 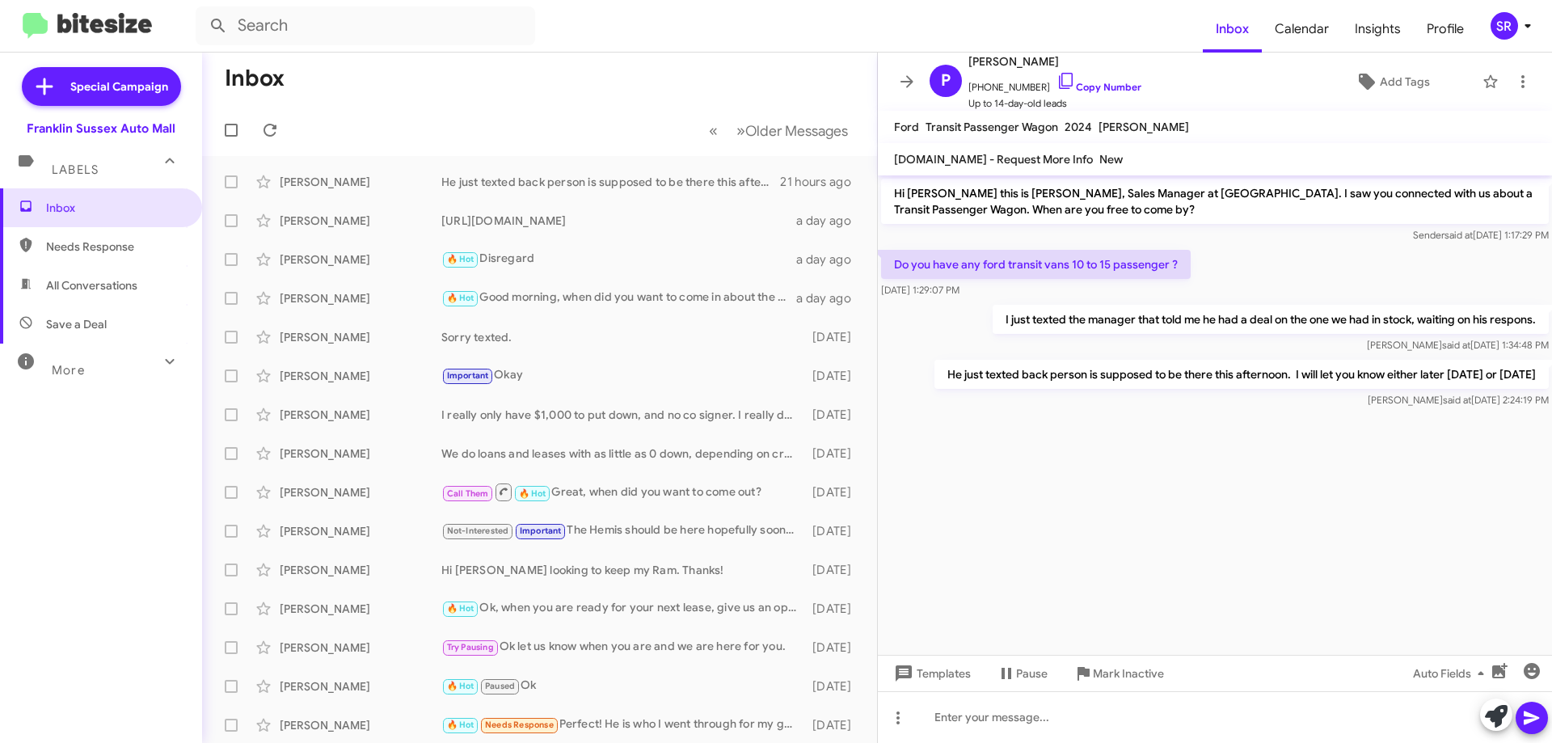 What do you see at coordinates (1271, 319) in the screenshot?
I see `p: I just texted the manager that told me he had a deal on the one we had in stock, waiting on his r...` at bounding box center [1271, 319].